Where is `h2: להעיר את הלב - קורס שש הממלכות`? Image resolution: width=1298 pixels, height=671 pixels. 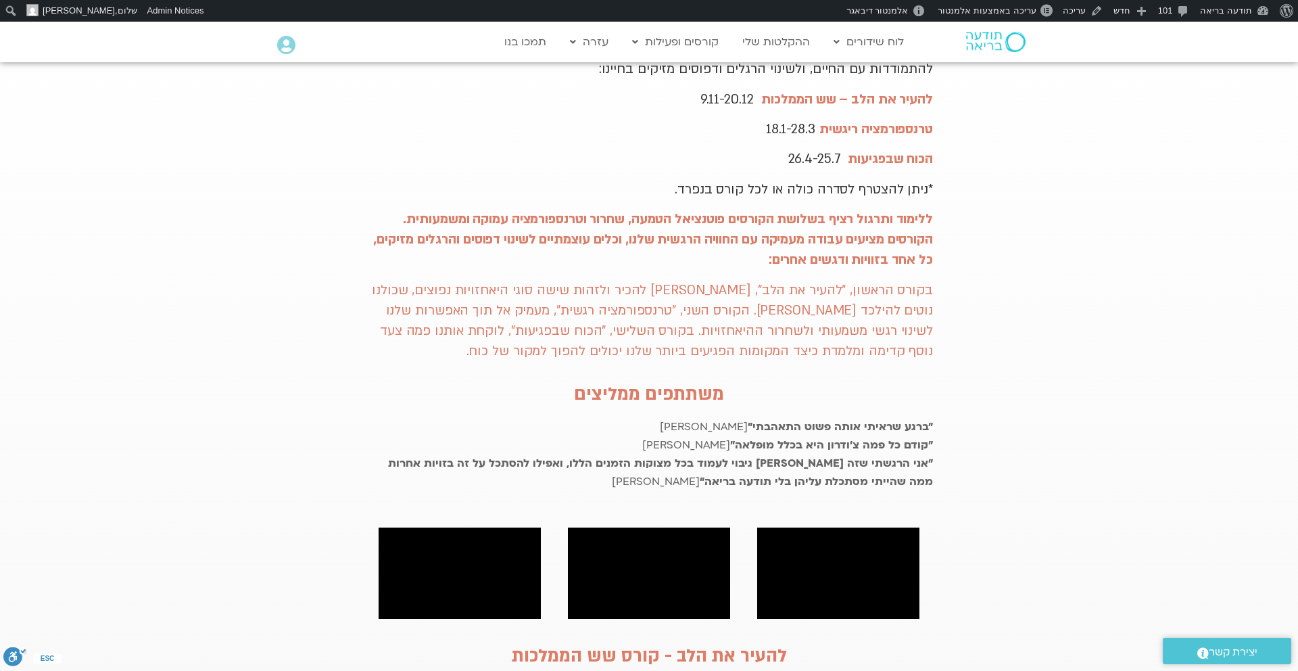
h2: להעיר את הלב - קורס שש הממלכות is located at coordinates (649, 656).